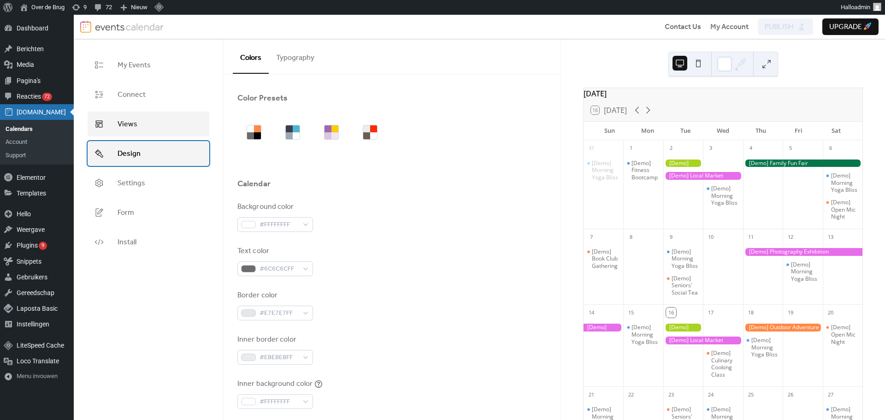 The image size is (885, 420). Describe the element at coordinates (791, 237) in the screenshot. I see `div: 12` at that location.